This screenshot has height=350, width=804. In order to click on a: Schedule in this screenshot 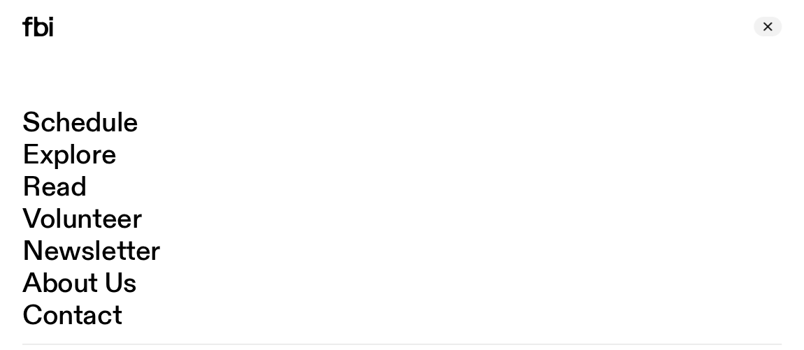, I will do `click(80, 124)`.